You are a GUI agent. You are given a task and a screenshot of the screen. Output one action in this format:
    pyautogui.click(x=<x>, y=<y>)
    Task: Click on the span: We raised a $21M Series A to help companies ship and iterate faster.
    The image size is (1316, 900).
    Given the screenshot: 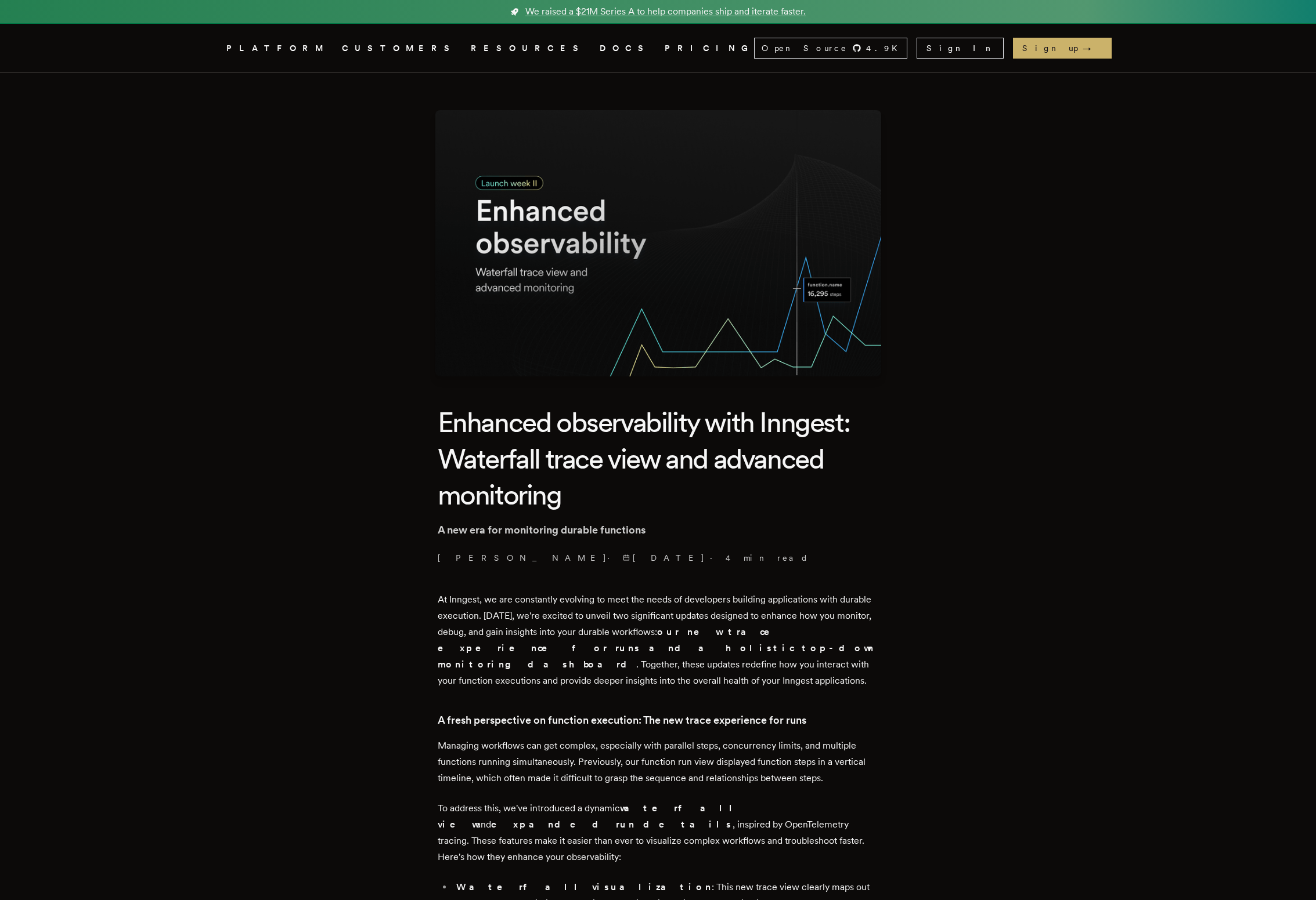 What is the action you would take?
    pyautogui.click(x=665, y=12)
    